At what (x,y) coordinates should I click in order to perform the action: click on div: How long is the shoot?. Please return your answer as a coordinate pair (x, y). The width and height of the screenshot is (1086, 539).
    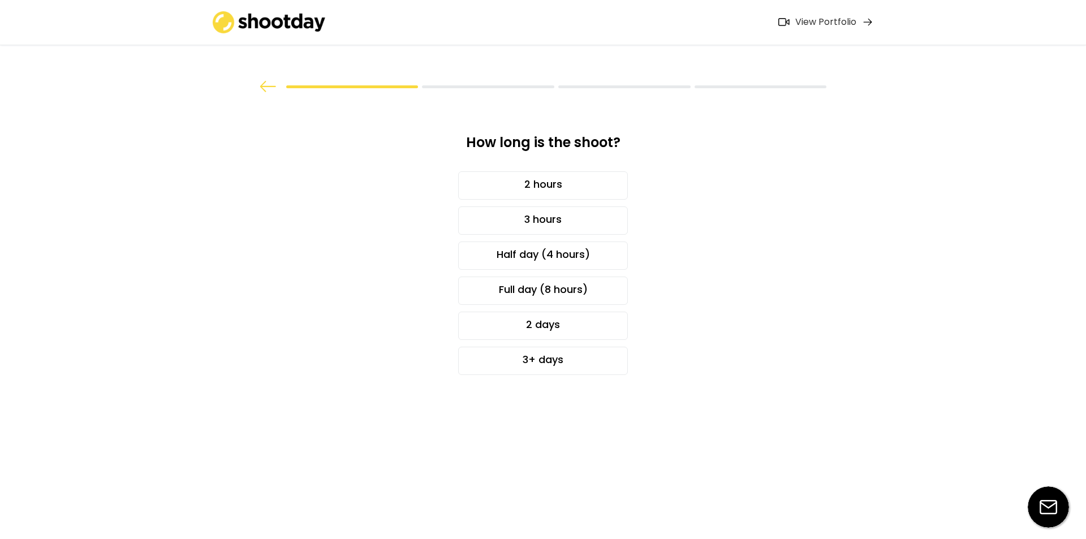
    Looking at the image, I should click on (543, 146).